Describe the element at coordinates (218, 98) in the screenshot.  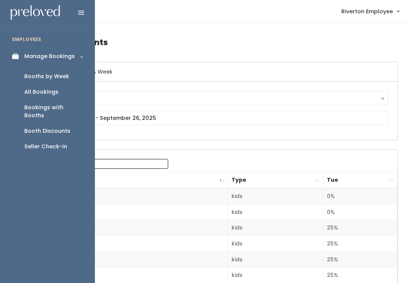
I see `div: Riverton` at that location.